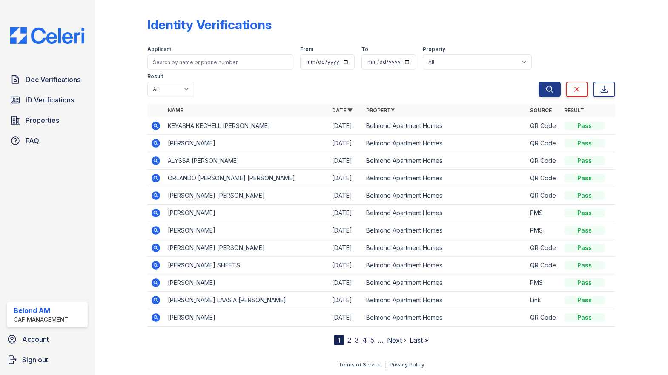 The image size is (668, 375). What do you see at coordinates (47, 360) in the screenshot?
I see `button: Sign out` at bounding box center [47, 360].